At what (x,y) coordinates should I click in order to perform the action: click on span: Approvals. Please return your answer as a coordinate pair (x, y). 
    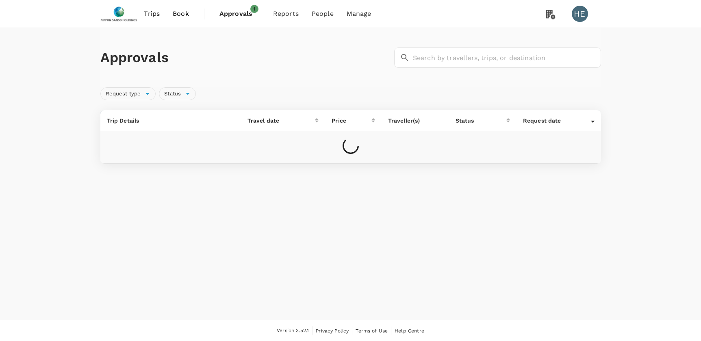
    Looking at the image, I should click on (240, 14).